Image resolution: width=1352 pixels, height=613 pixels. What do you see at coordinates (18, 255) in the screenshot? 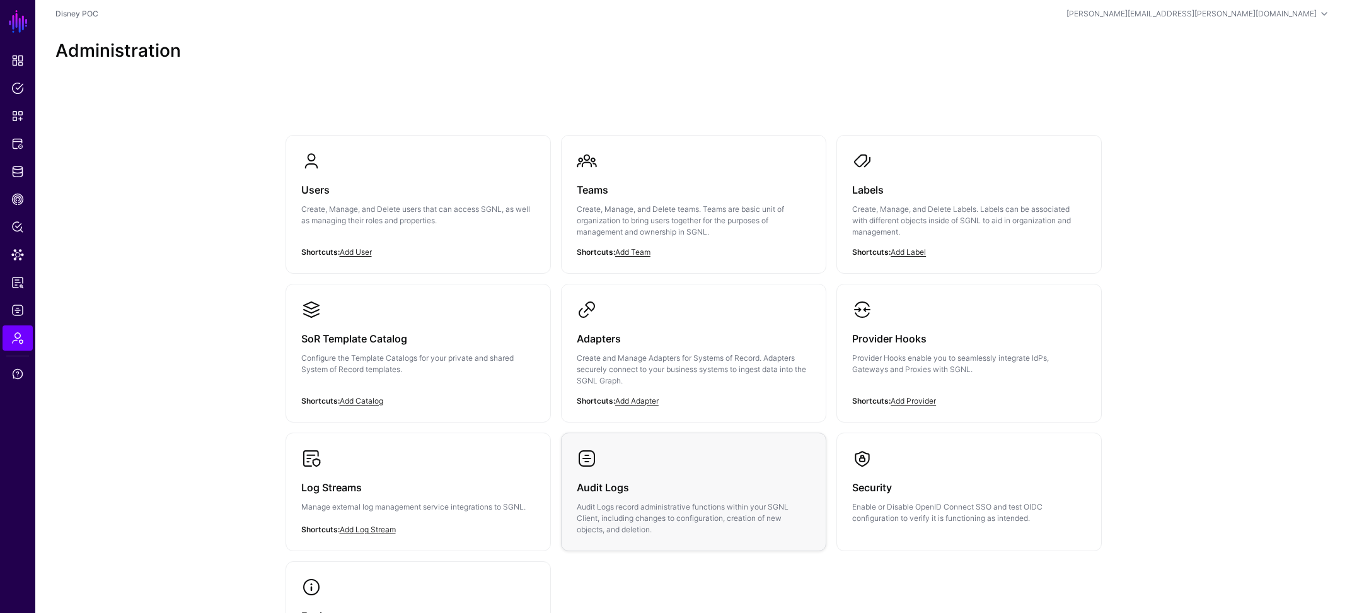
I see `a: Data Lens` at bounding box center [18, 255].